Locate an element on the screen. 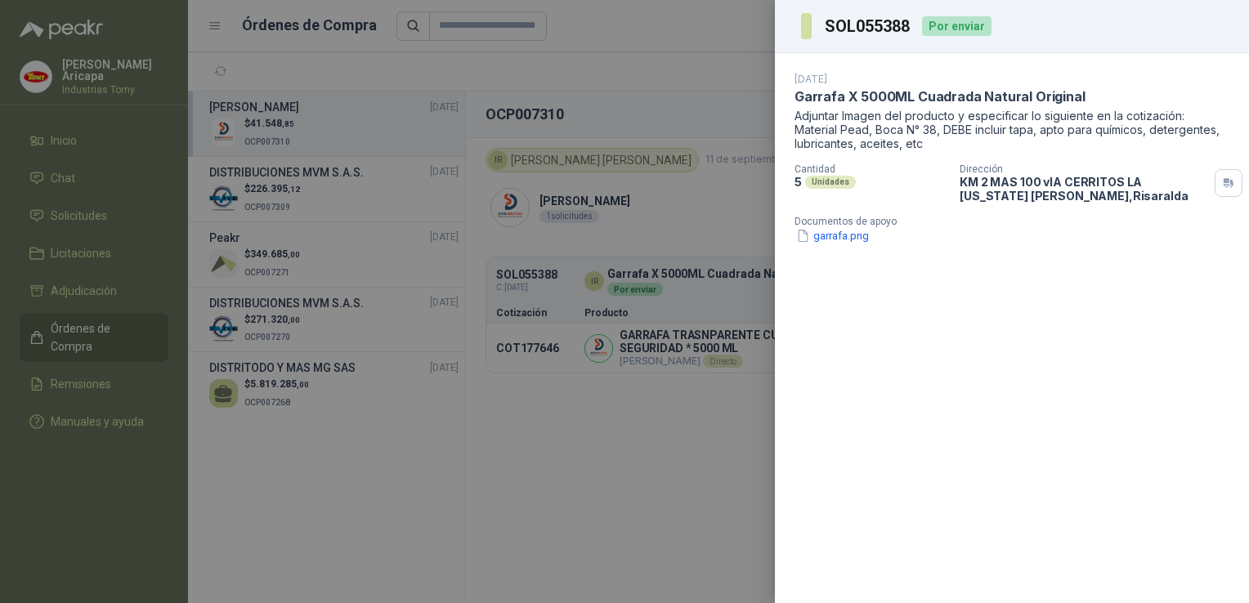  div: Unidades is located at coordinates (830, 182).